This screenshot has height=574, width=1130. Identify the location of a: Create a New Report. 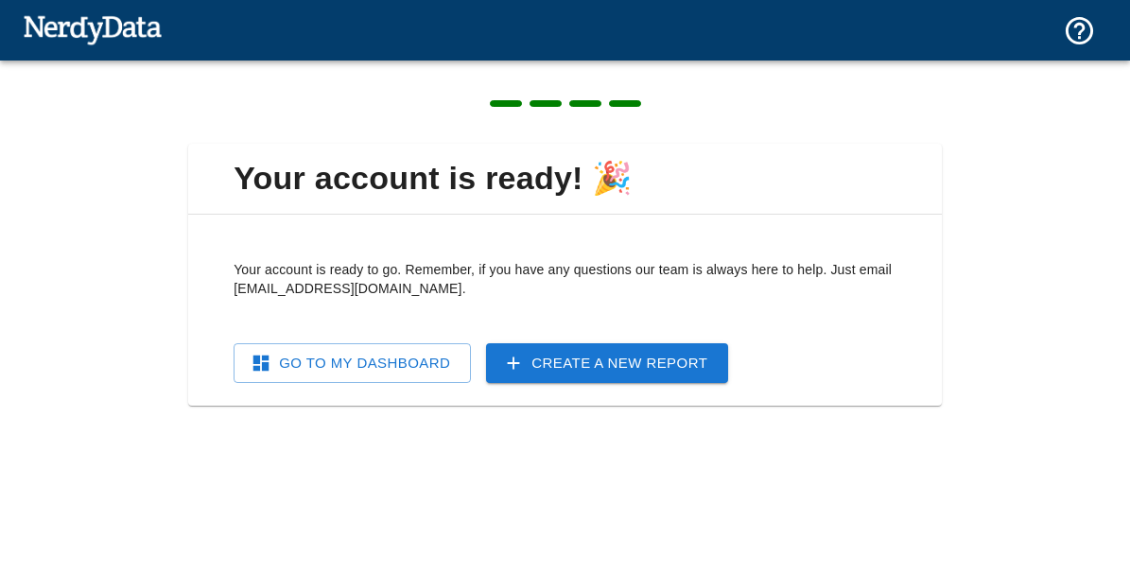
(607, 363).